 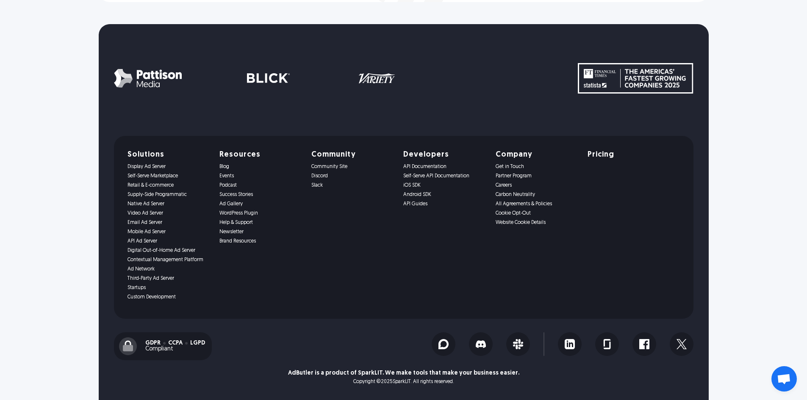 What do you see at coordinates (536, 155) in the screenshot?
I see `h5: Company` at bounding box center [536, 155].